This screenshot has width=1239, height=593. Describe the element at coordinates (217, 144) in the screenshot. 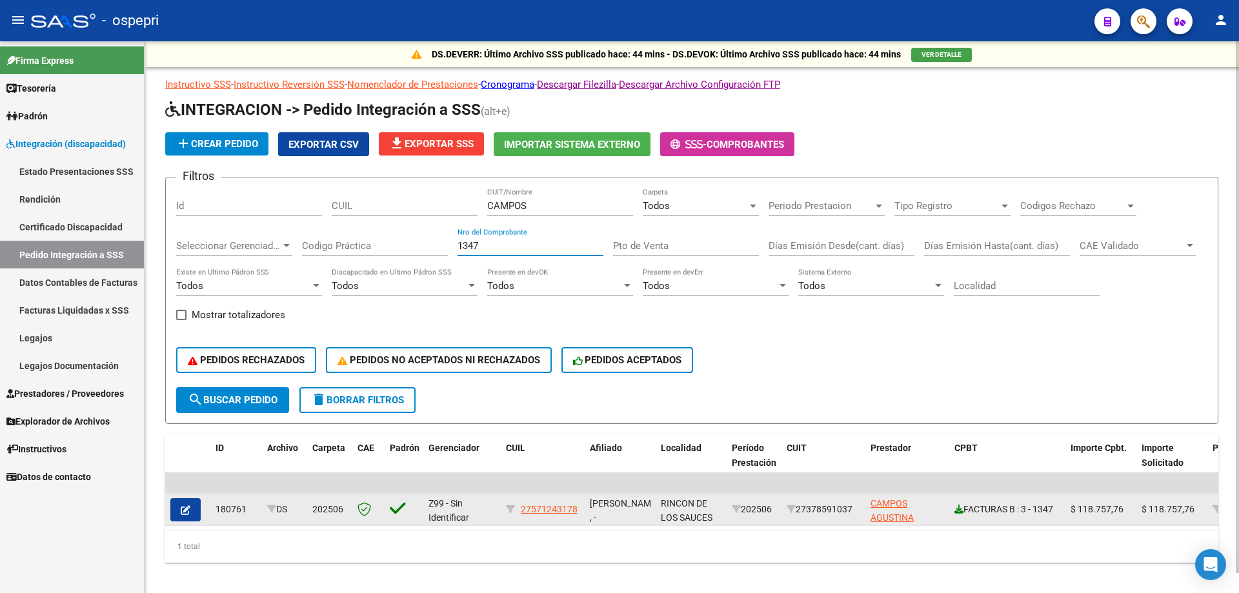

I see `button: Crear Pedido` at that location.